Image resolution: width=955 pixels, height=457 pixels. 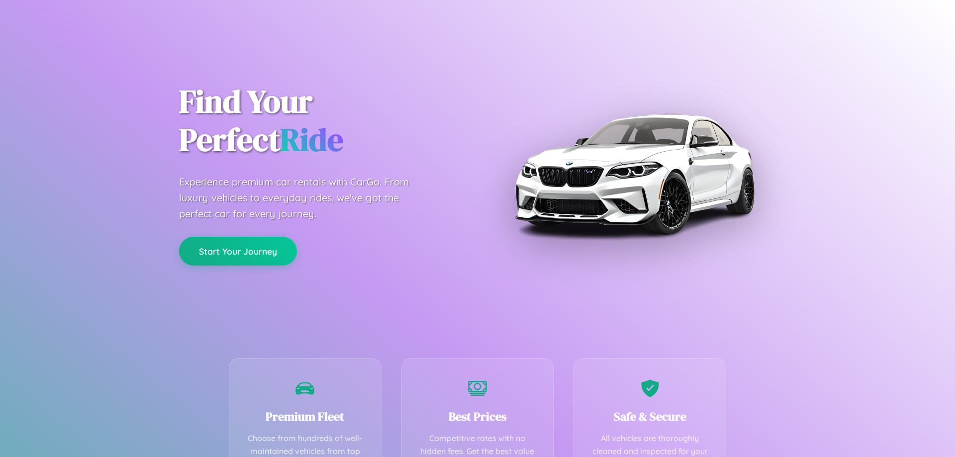 What do you see at coordinates (477, 416) in the screenshot?
I see `h3: Best Prices` at bounding box center [477, 416].